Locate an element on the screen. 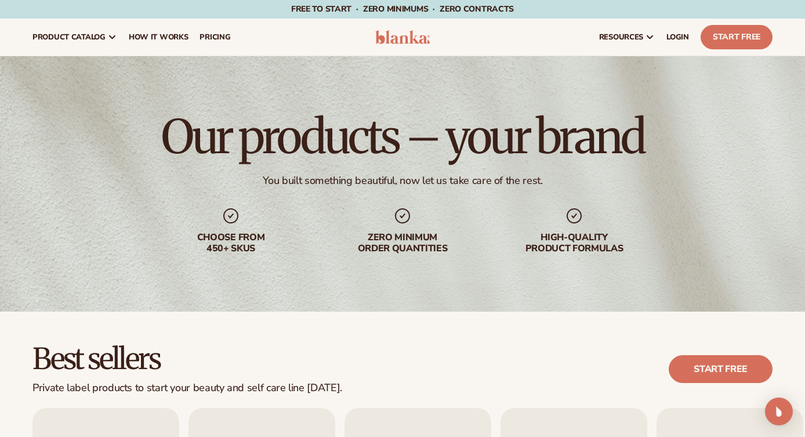 Image resolution: width=805 pixels, height=437 pixels. a: How It Works is located at coordinates (158, 37).